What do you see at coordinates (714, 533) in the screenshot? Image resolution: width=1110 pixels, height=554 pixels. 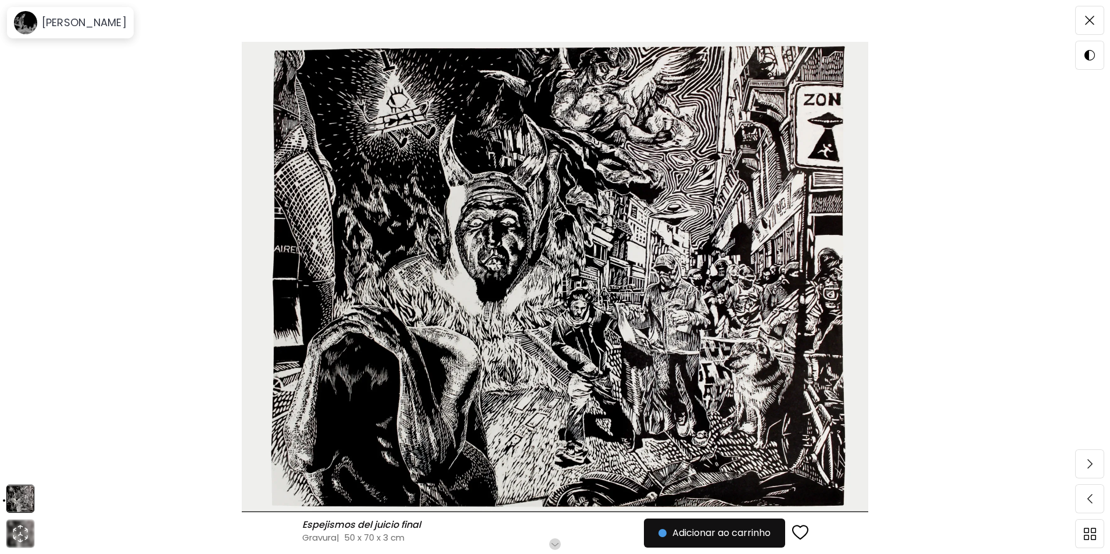 I see `span: Adicionar ao carrinho` at bounding box center [714, 533].